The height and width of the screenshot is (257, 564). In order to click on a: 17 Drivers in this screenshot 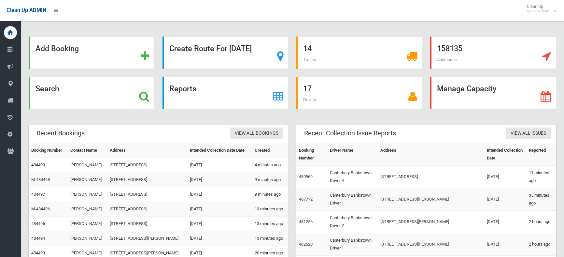, I will do `click(359, 93)`.